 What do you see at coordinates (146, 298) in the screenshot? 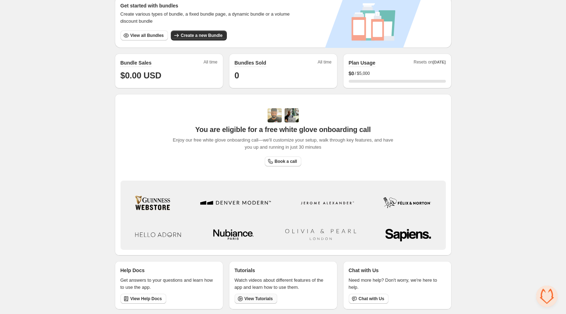
I see `span: View Help Docs` at bounding box center [146, 298].